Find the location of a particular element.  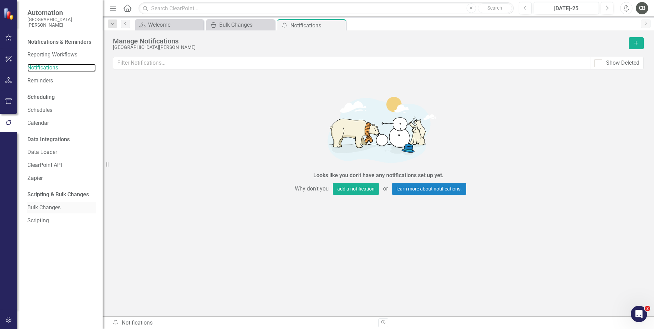

div: Scheduling is located at coordinates (41, 97).